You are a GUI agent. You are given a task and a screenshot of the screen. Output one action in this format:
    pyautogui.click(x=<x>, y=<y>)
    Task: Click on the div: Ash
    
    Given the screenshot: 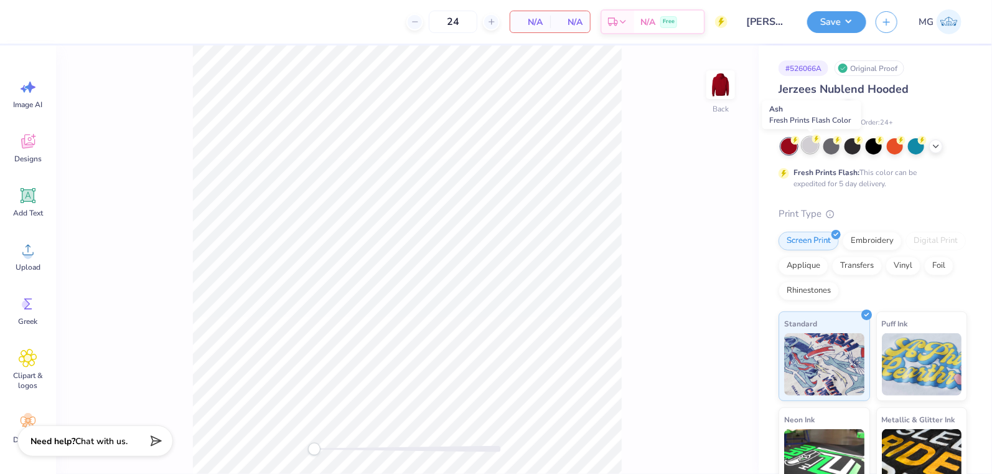 What is the action you would take?
    pyautogui.click(x=812, y=115)
    